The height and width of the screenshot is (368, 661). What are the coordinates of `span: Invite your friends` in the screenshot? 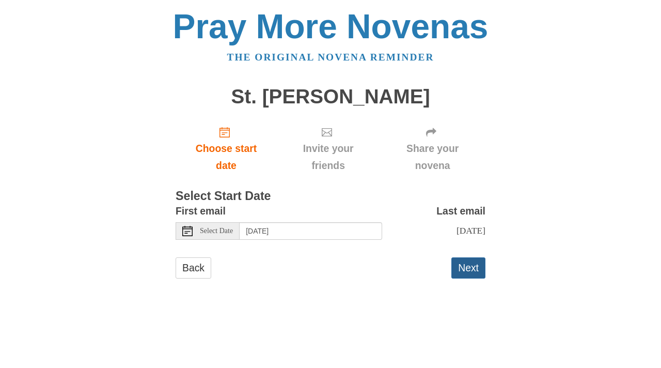 It's located at (328, 157).